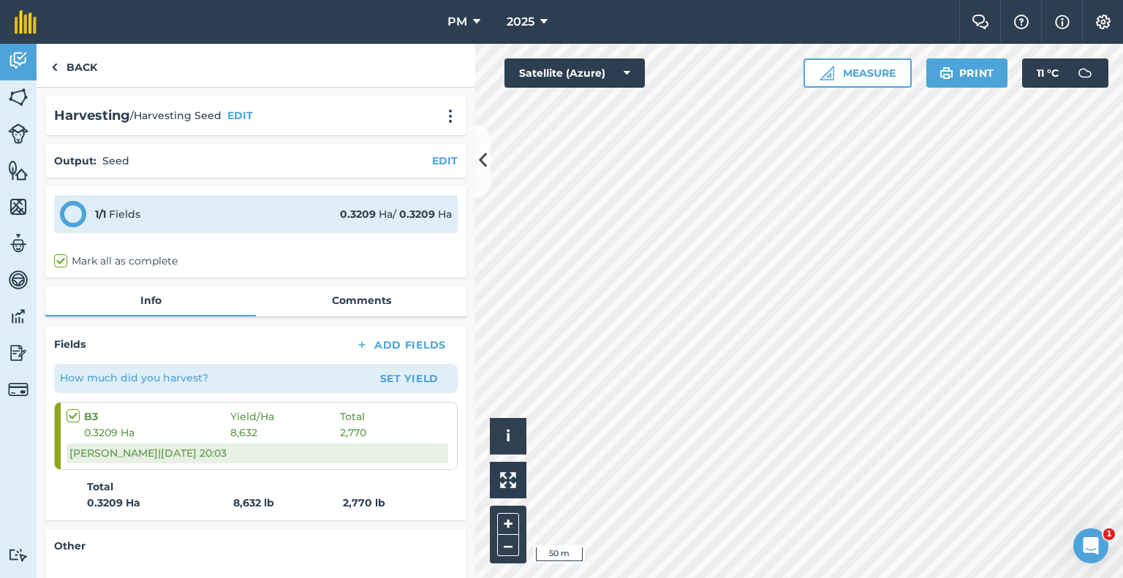  Describe the element at coordinates (26, 22) in the screenshot. I see `img: fieldmargin Logo` at that location.